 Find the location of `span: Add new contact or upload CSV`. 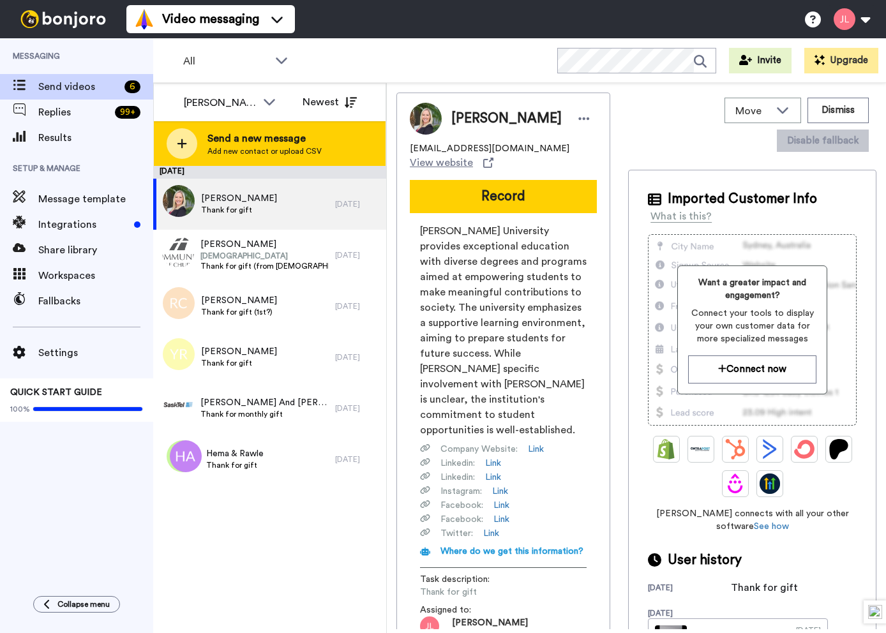

span: Add new contact or upload CSV is located at coordinates (264, 151).